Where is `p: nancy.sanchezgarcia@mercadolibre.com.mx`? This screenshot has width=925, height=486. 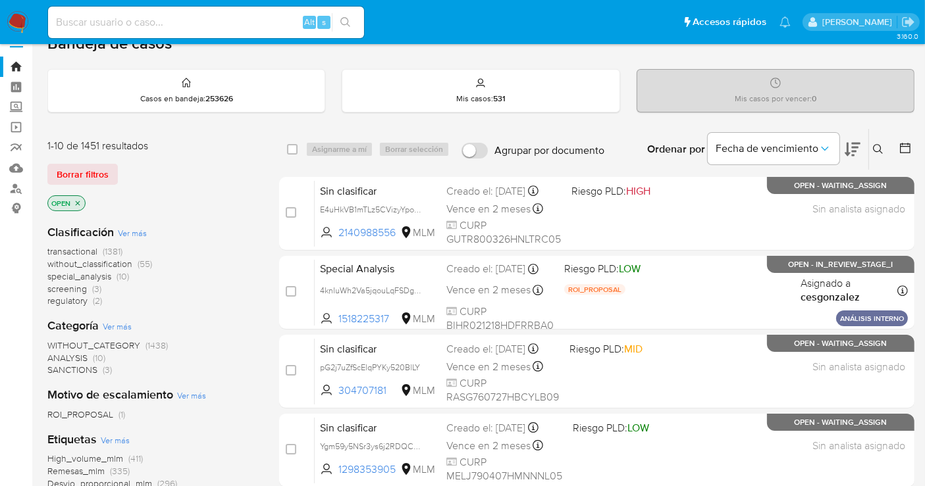 p: nancy.sanchezgarcia@mercadolibre.com.mx is located at coordinates (859, 22).